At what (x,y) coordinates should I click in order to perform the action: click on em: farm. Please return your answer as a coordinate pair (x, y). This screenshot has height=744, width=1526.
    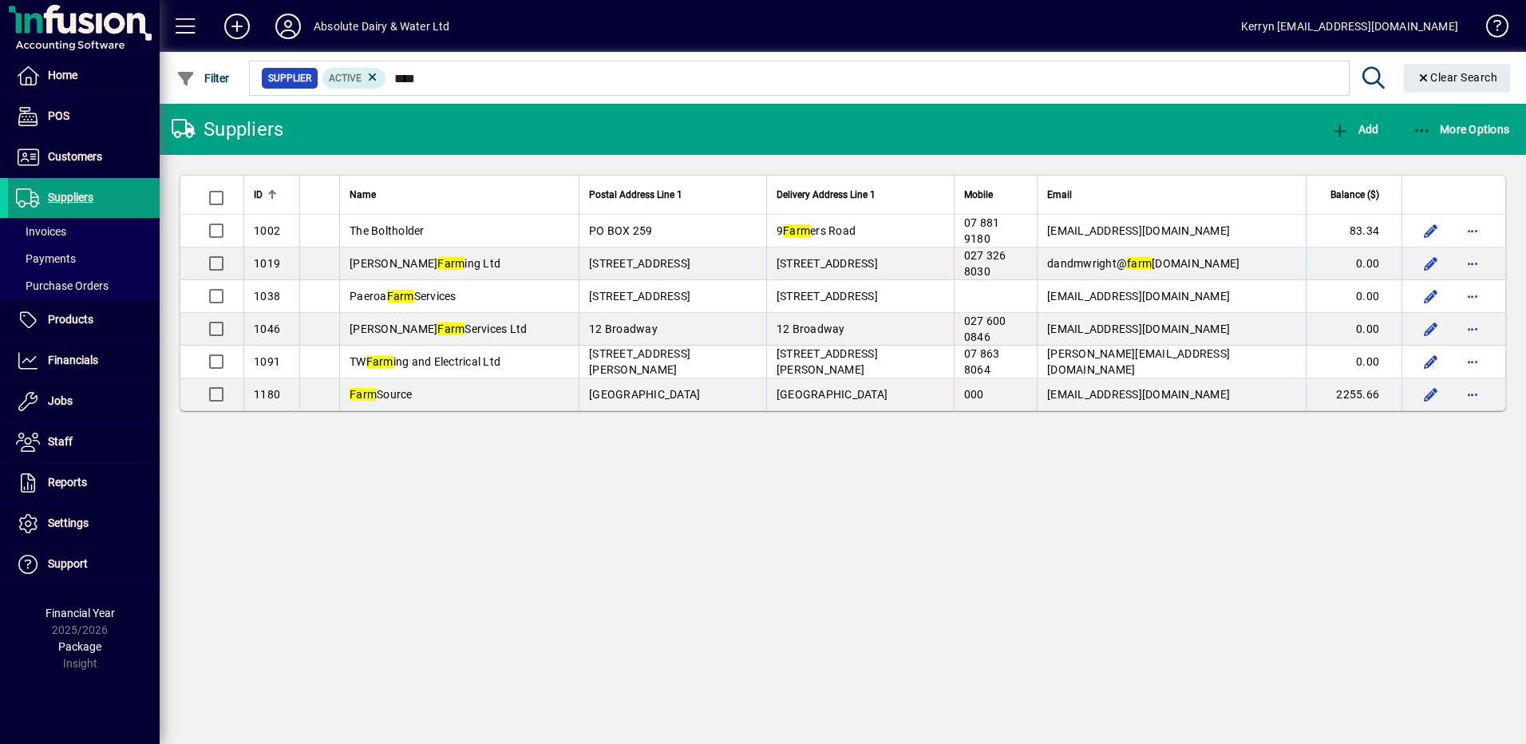
    Looking at the image, I should click on (1139, 263).